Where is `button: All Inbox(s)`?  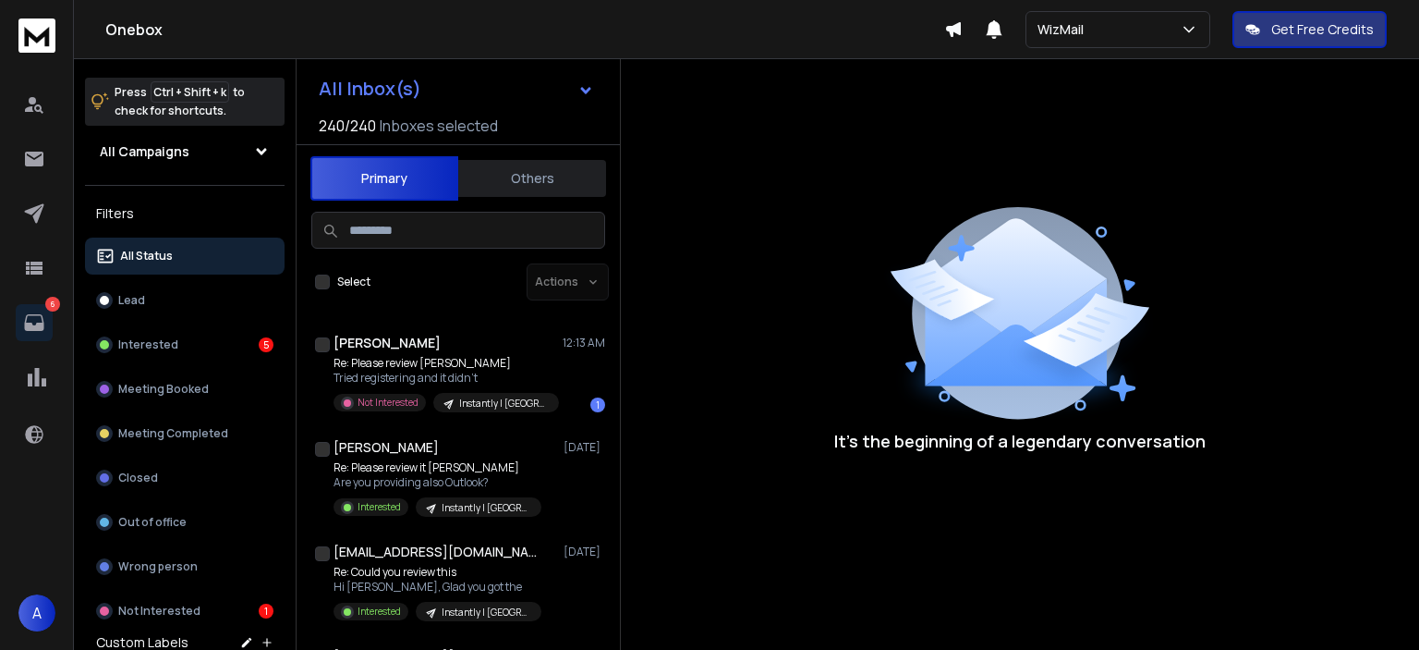
button: All Inbox(s) is located at coordinates (456, 89).